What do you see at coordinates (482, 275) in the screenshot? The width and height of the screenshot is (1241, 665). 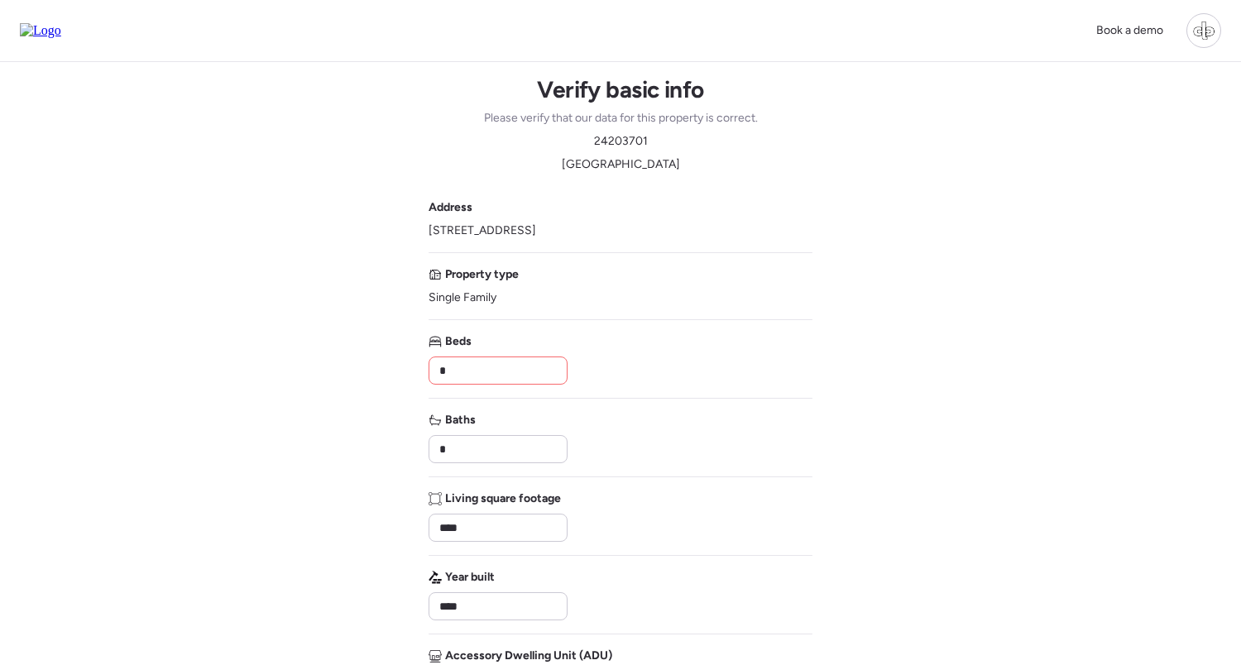 I see `span: Property type` at bounding box center [482, 275].